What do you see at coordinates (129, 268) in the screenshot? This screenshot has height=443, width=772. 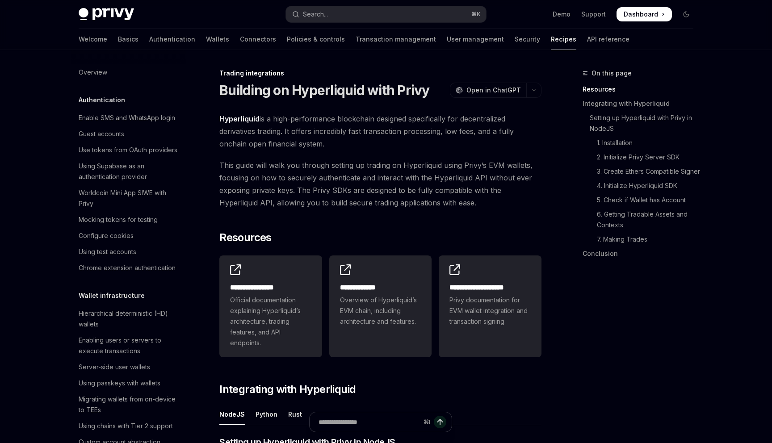 I see `a: Chrome extension authentication` at bounding box center [129, 268].